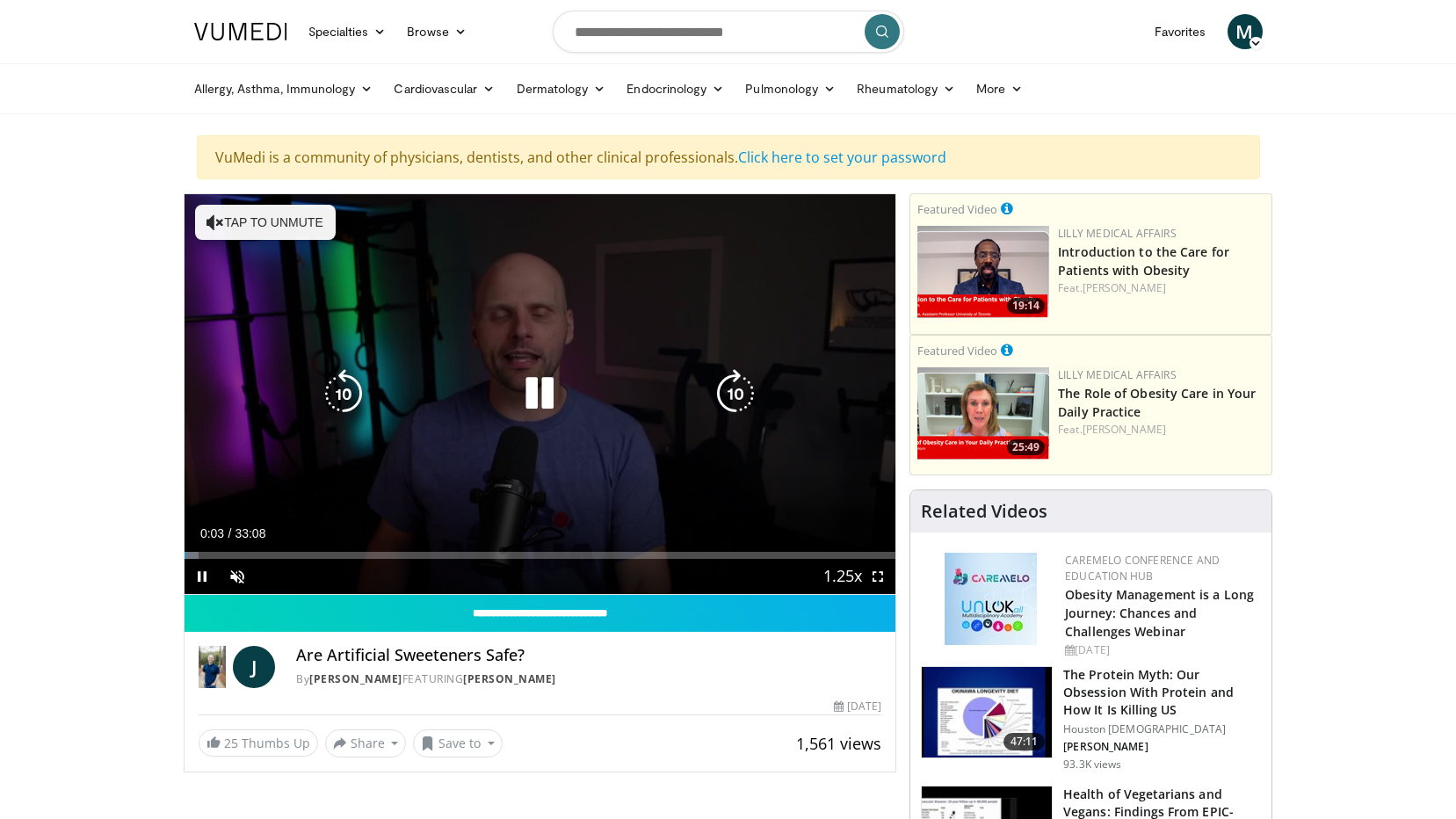 This screenshot has height=819, width=1456. Describe the element at coordinates (561, 88) in the screenshot. I see `a: Dermatology` at that location.